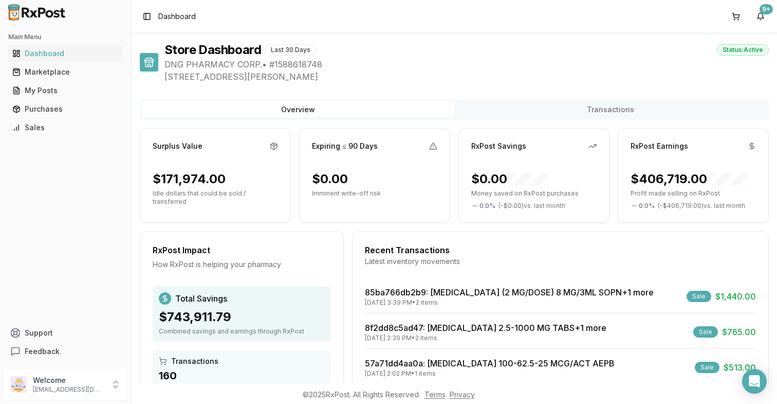 This screenshot has height=404, width=777. Describe the element at coordinates (65, 53) in the screenshot. I see `button: Dashboard` at that location.